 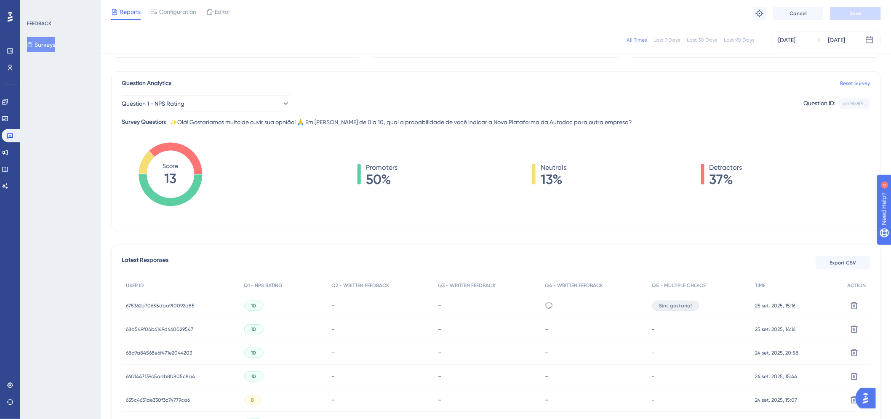 What do you see at coordinates (776, 376) in the screenshot?
I see `span: 24 set. 2025, 15:44` at bounding box center [776, 376].